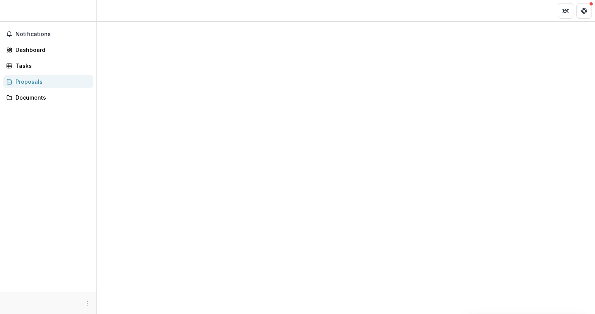 The width and height of the screenshot is (595, 314). Describe the element at coordinates (53, 34) in the screenshot. I see `span: Notifications` at that location.